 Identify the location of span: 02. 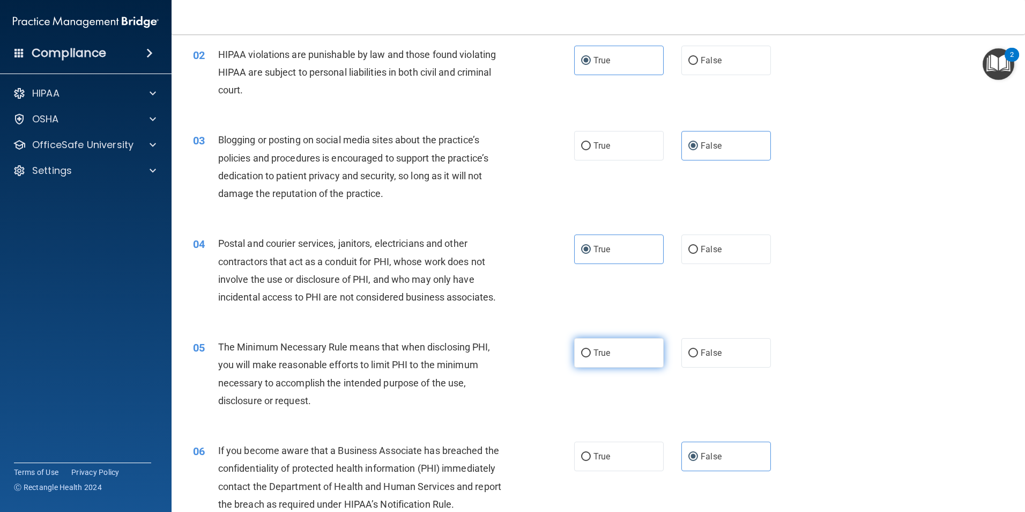
(199, 55).